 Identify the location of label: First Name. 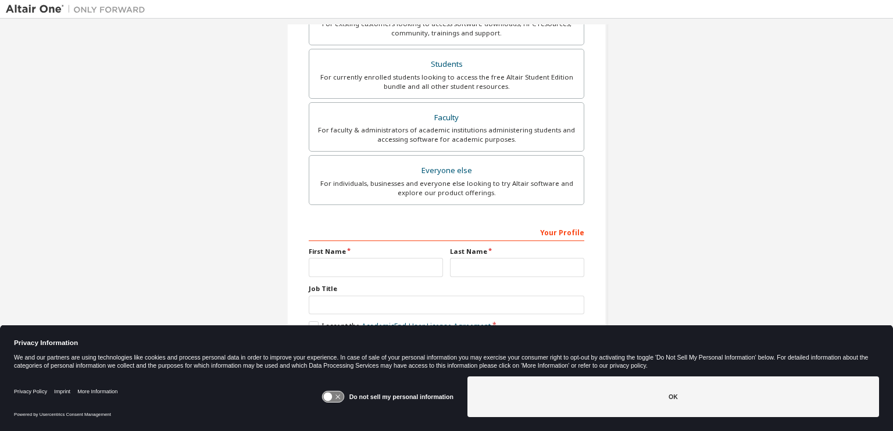
(376, 252).